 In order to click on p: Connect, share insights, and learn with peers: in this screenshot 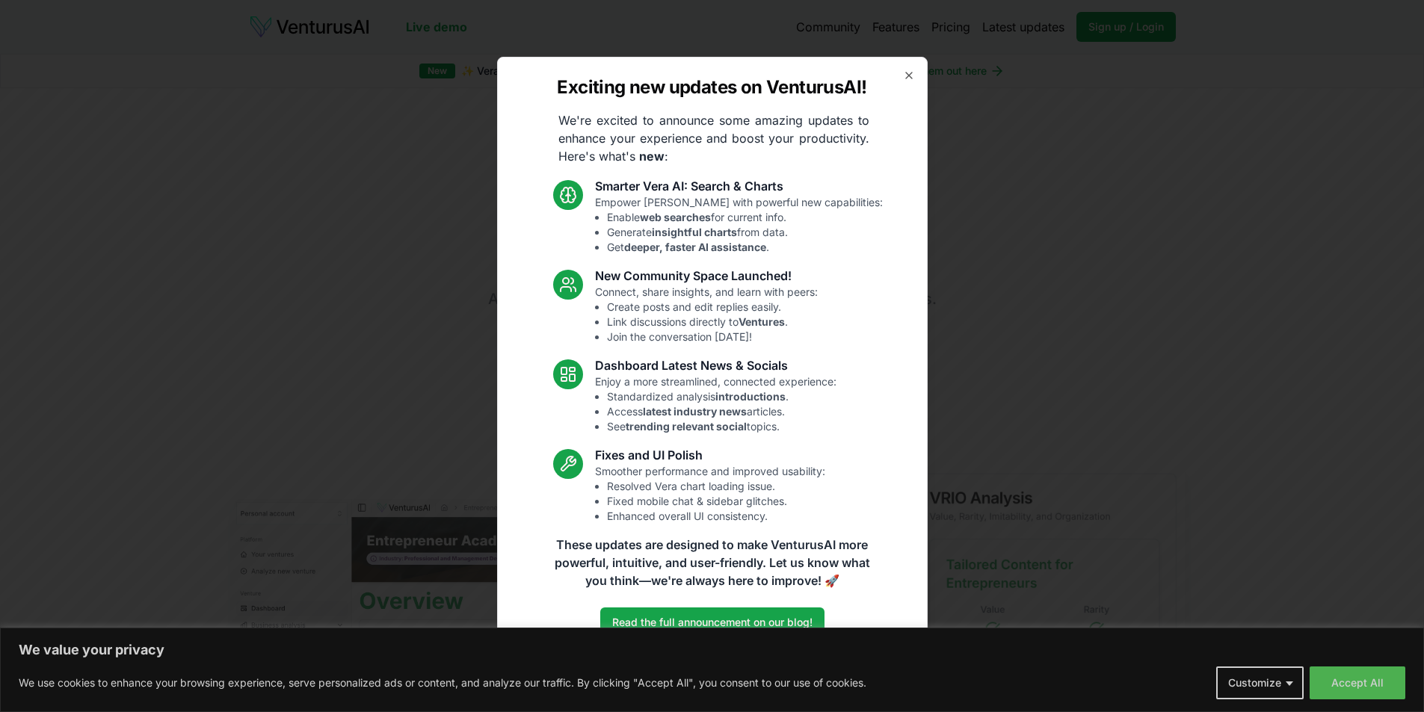, I will do `click(706, 315)`.